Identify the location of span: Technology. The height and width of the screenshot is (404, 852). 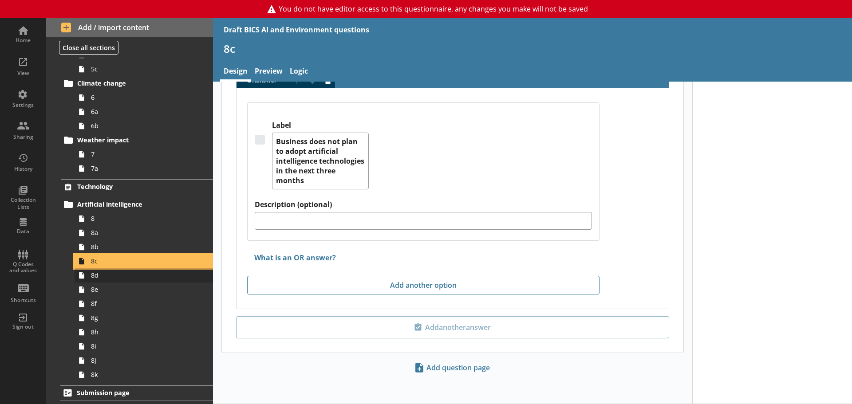
(132, 186).